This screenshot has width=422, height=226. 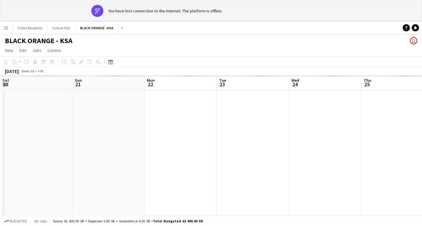 What do you see at coordinates (37, 50) in the screenshot?
I see `a: Jobs` at bounding box center [37, 50].